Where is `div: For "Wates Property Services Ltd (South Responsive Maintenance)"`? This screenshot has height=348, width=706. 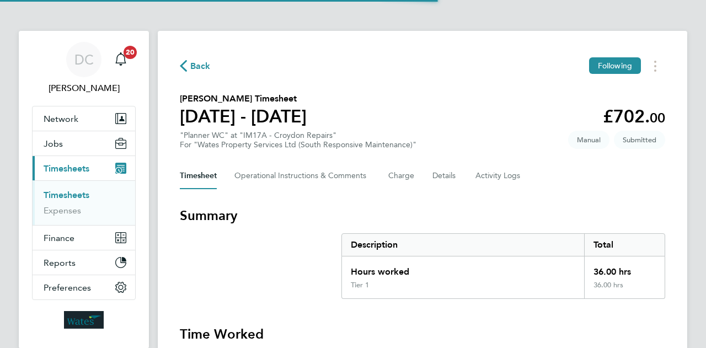
div: For "Wates Property Services Ltd (South Responsive Maintenance)" is located at coordinates (298, 145).